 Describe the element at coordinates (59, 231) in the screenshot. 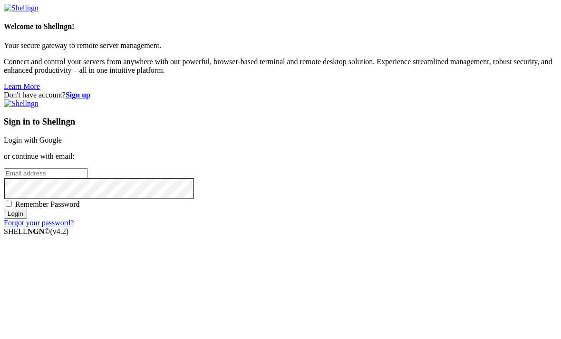

I see `span: 4.2.0` at that location.